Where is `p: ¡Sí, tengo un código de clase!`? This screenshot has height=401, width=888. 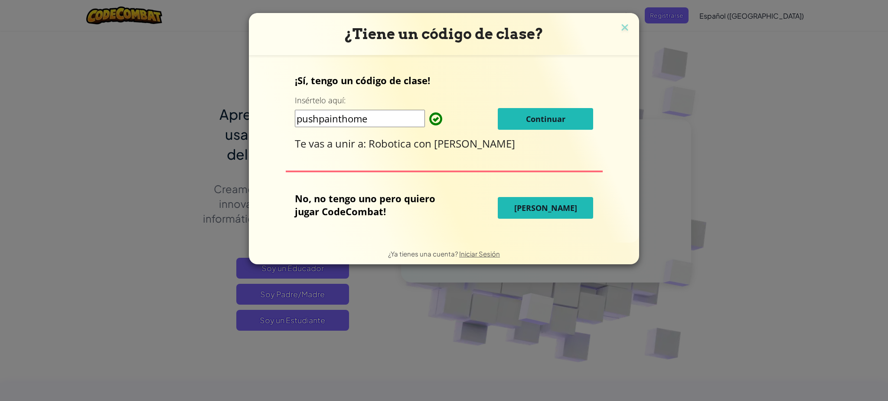
p: ¡Sí, tengo un código de clase! is located at coordinates (444, 80).